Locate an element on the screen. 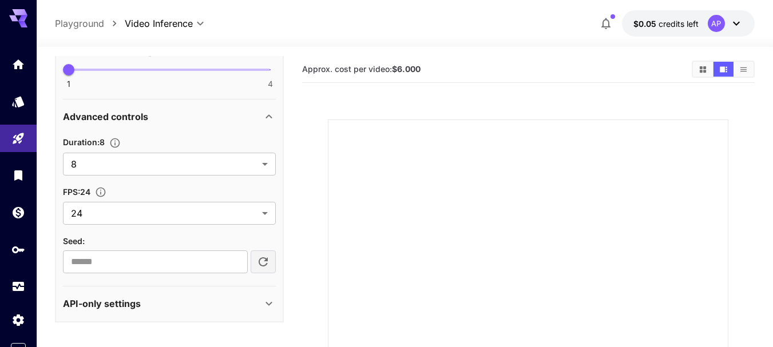  p: API-only settings is located at coordinates (102, 304).